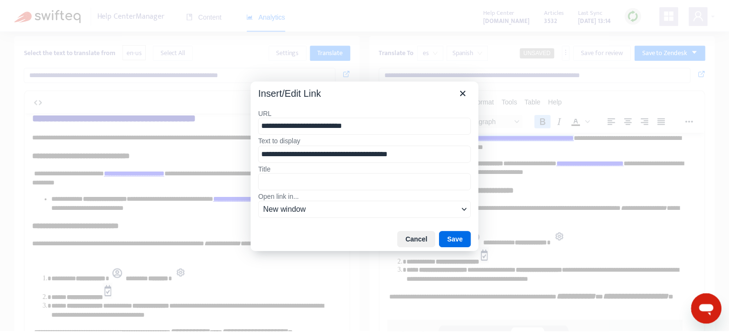 This screenshot has width=729, height=333. What do you see at coordinates (293, 93) in the screenshot?
I see `div: Insert/Edit Link` at bounding box center [293, 93].